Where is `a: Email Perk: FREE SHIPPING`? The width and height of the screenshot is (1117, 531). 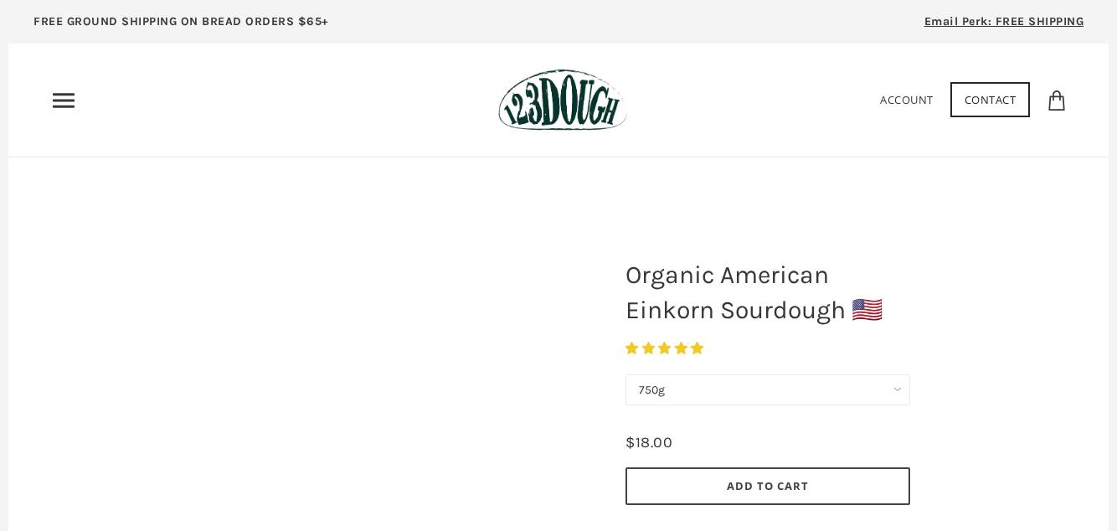
a: Email Perk: FREE SHIPPING is located at coordinates (1004, 26).